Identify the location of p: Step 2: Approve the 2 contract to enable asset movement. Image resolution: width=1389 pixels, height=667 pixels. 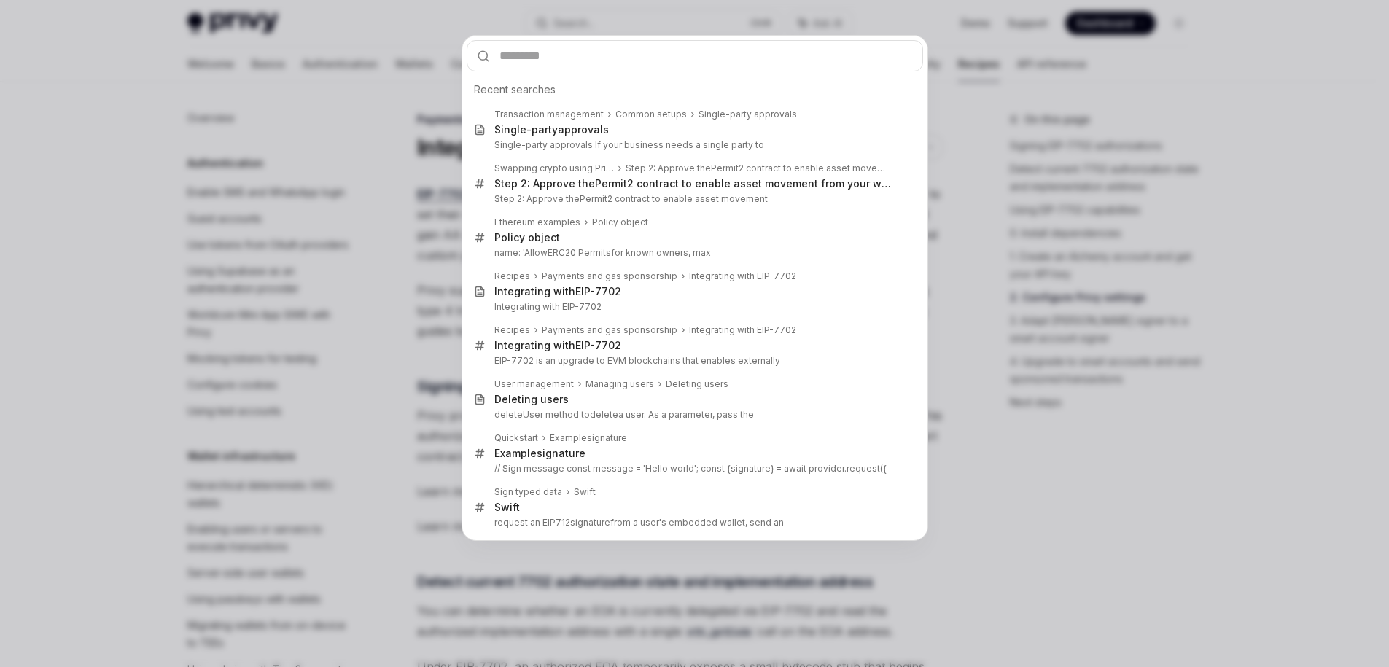
(693, 199).